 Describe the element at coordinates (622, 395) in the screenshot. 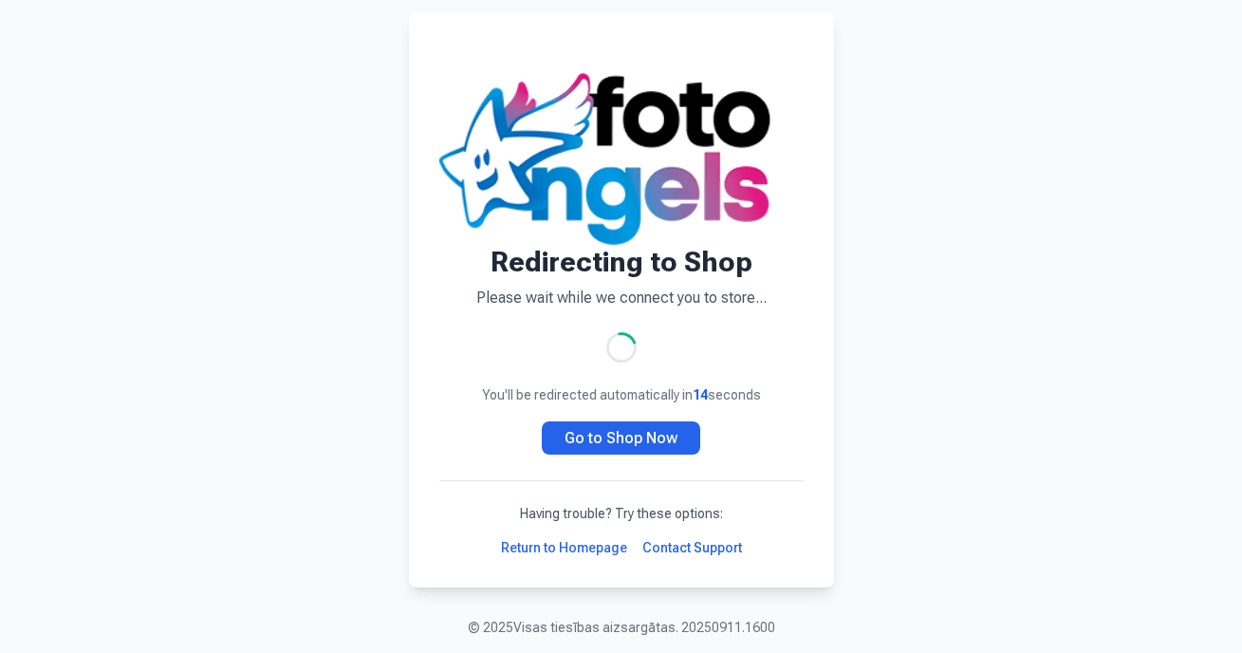

I see `p: You'll be redirected automatically in seconds` at that location.